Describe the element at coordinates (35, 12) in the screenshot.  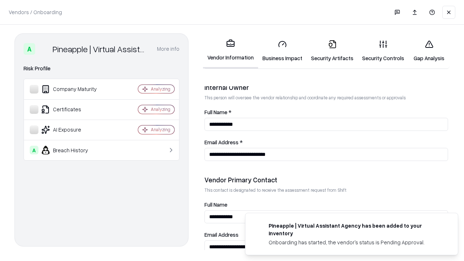
I see `p: Vendors / Onboarding` at that location.